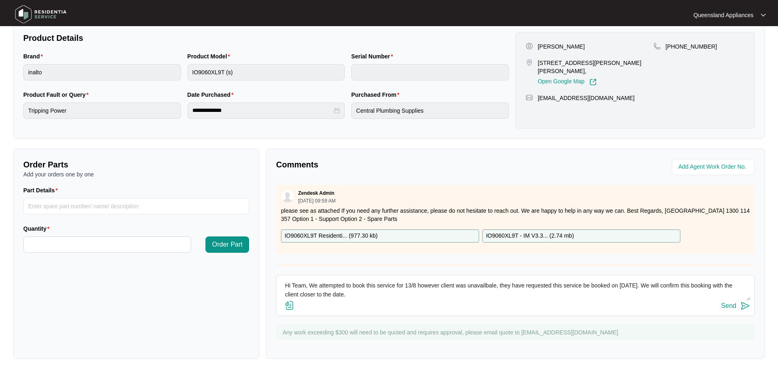  What do you see at coordinates (136, 206) in the screenshot?
I see `input: Part Details` at bounding box center [136, 206].